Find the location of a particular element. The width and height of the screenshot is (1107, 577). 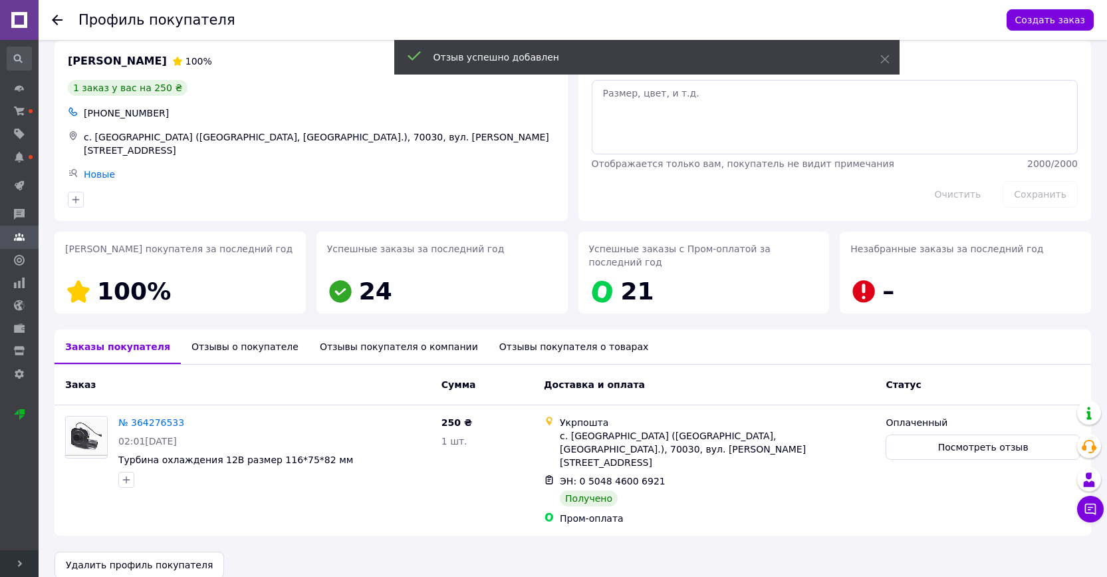

span: Заказ is located at coordinates (80, 384).